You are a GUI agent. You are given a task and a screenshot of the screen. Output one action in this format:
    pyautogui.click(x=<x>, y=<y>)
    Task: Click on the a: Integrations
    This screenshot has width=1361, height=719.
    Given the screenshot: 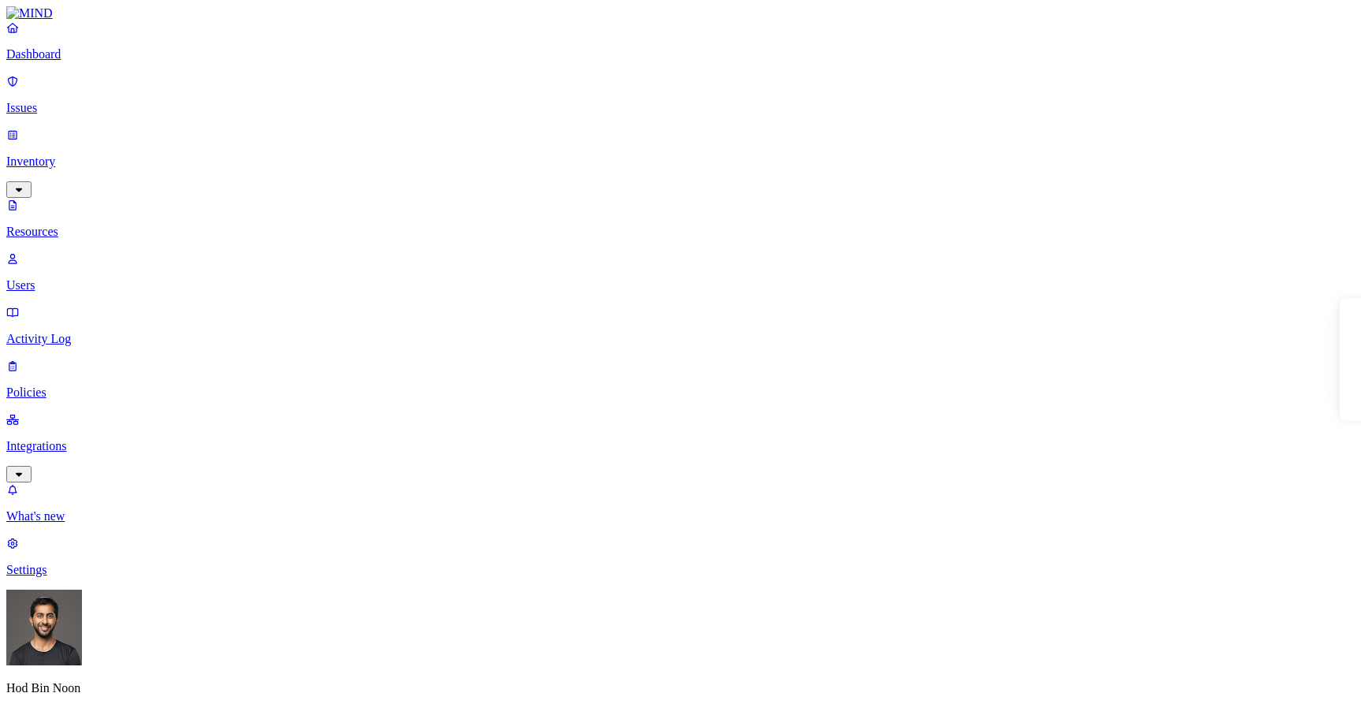 What is the action you would take?
    pyautogui.click(x=680, y=446)
    